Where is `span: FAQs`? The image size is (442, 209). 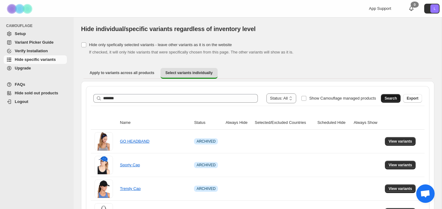 span: FAQs is located at coordinates (20, 84).